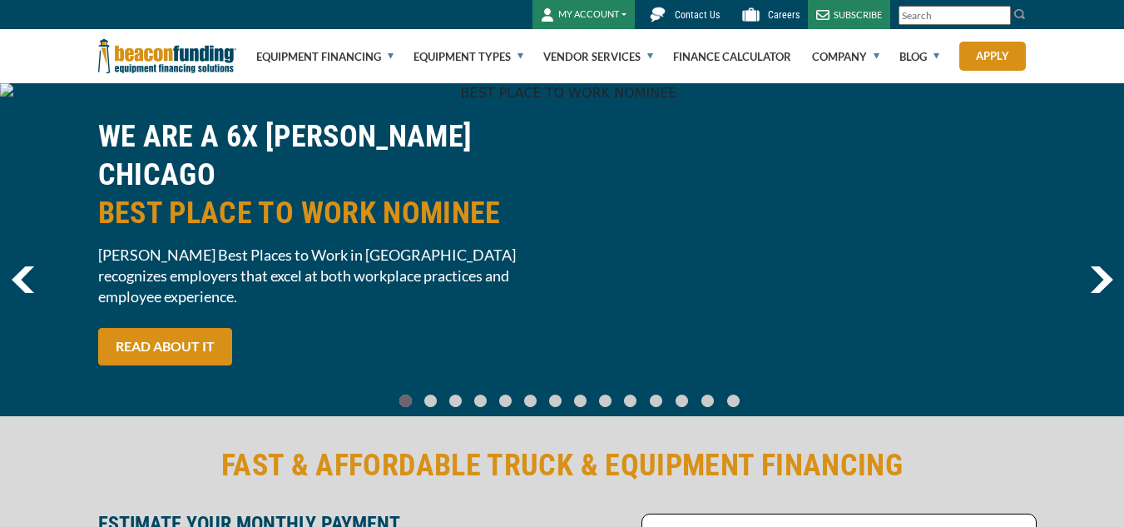 Image resolution: width=1124 pixels, height=527 pixels. What do you see at coordinates (784, 15) in the screenshot?
I see `span: Careers` at bounding box center [784, 15].